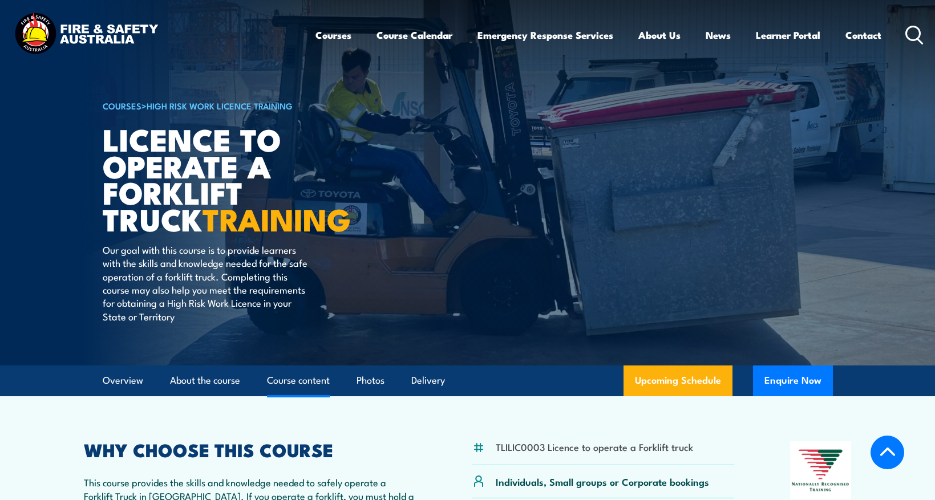 The width and height of the screenshot is (935, 500). I want to click on img: Nationally Recognised Training logo., so click(821, 471).